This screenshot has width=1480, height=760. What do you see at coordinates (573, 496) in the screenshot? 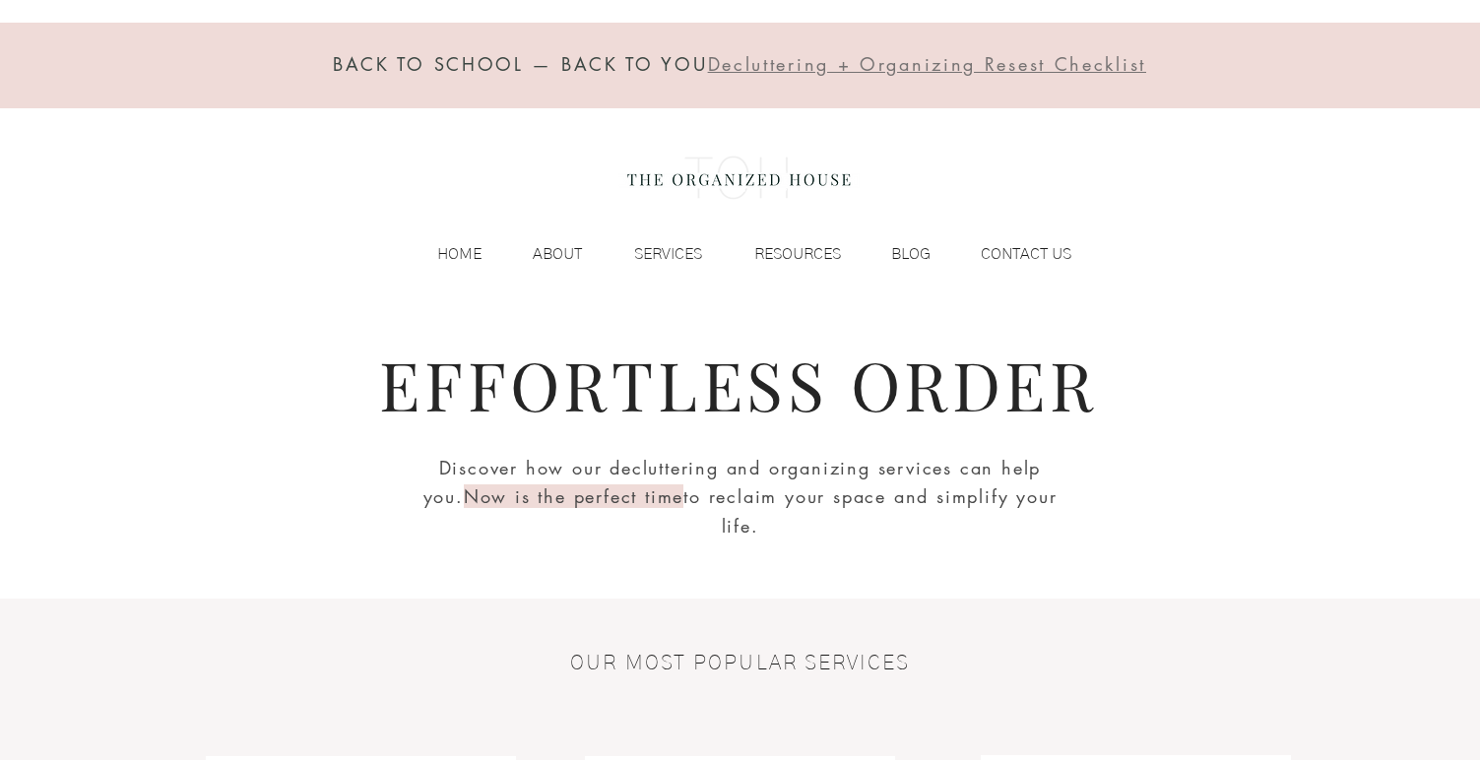
I see `span: Now is the perfect time` at bounding box center [573, 496].